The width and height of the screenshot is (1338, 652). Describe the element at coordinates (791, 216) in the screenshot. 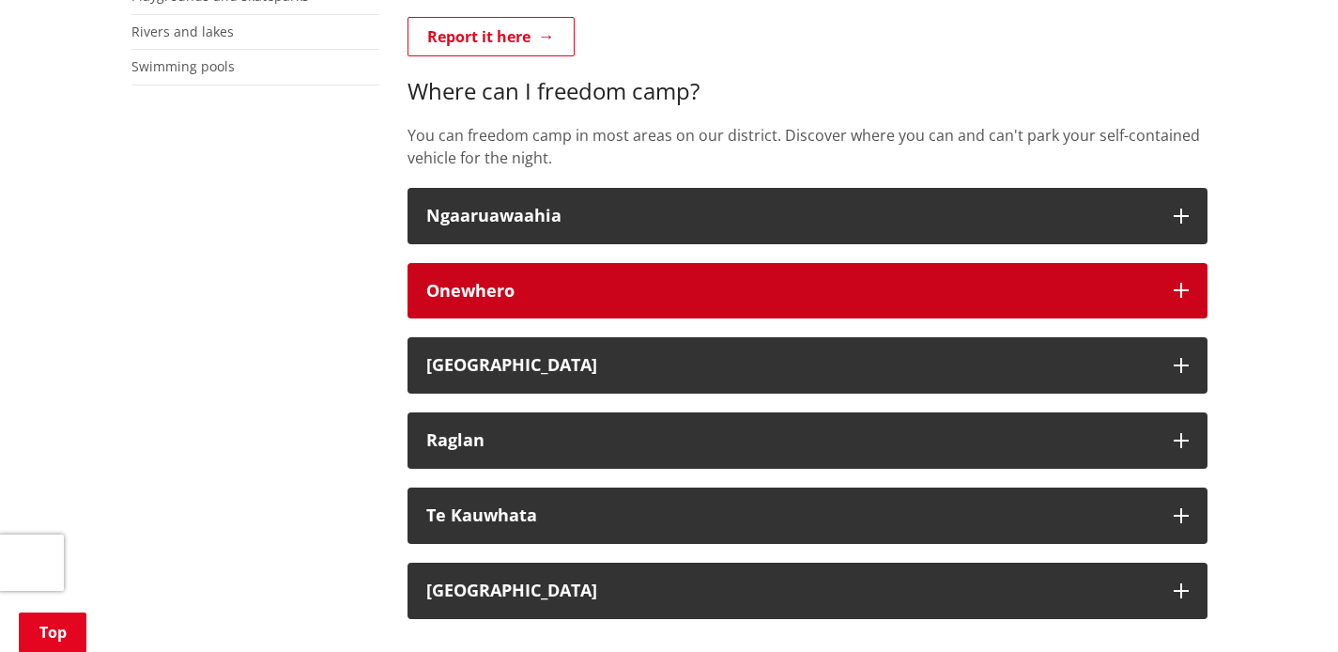

I see `div: Ngaaruawaahia` at that location.